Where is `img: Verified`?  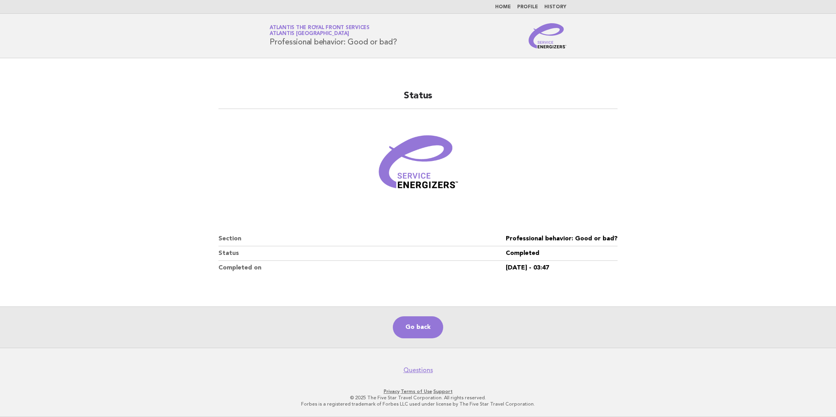 img: Verified is located at coordinates (418, 166).